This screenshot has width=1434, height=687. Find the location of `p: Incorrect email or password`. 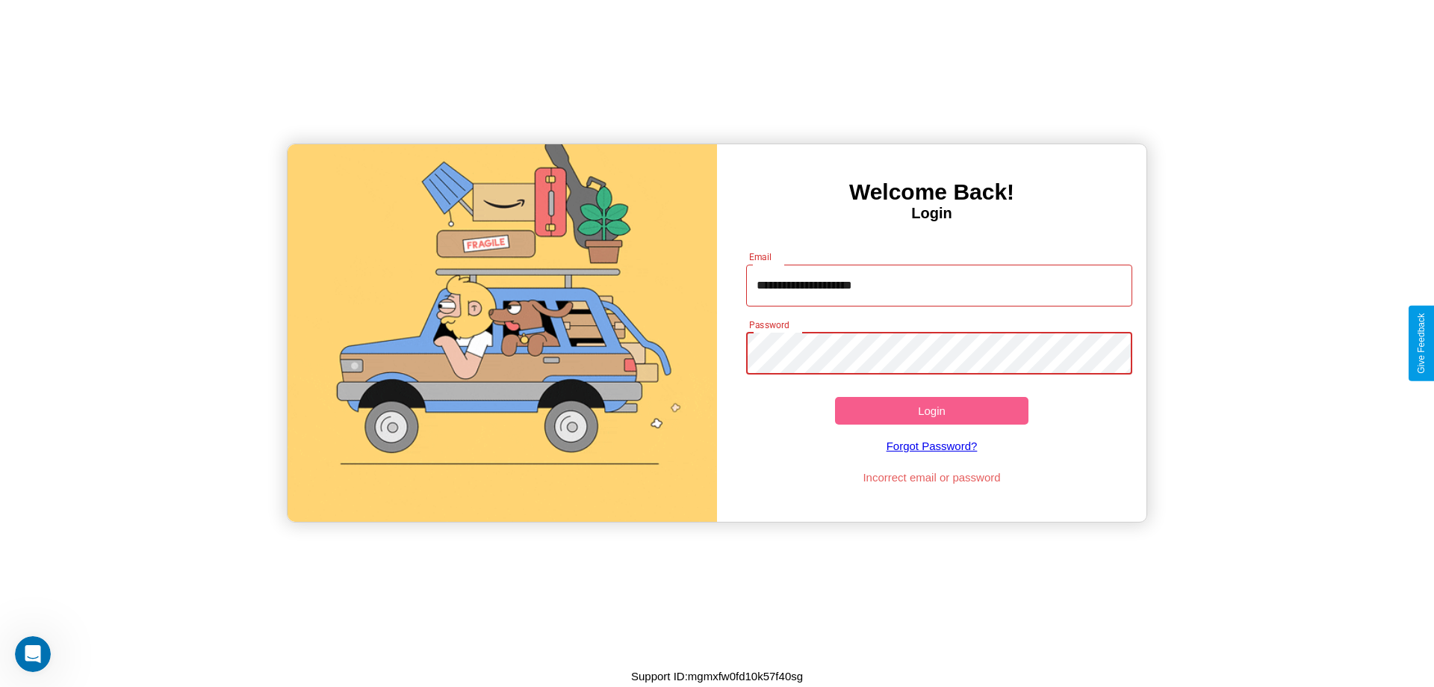

p: Incorrect email or password is located at coordinates (932, 477).